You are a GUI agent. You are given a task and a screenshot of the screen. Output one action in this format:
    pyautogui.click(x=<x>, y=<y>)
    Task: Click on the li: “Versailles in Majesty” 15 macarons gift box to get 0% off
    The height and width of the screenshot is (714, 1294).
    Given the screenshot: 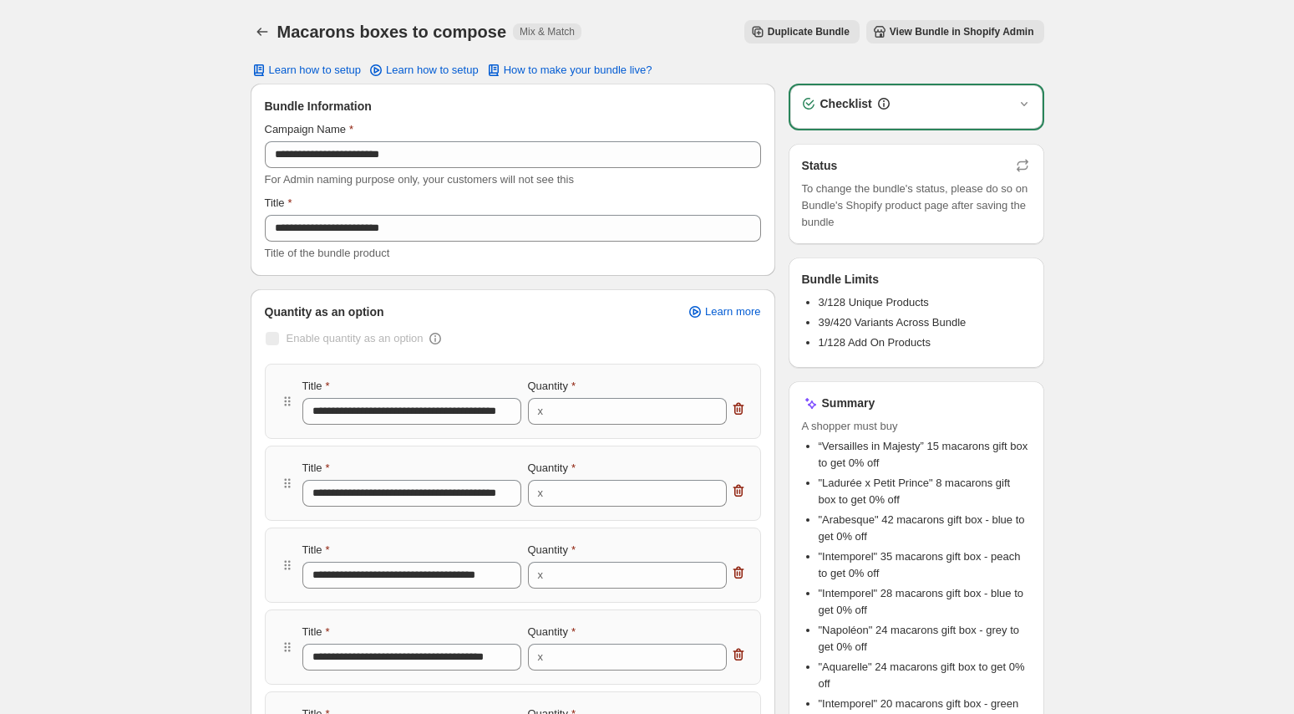 What is the action you would take?
    pyautogui.click(x=925, y=455)
    